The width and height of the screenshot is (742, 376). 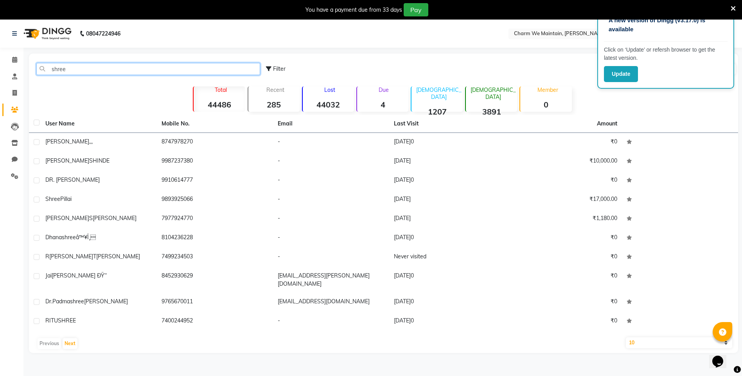 I want to click on span: Dr.Padmashree, so click(x=65, y=301).